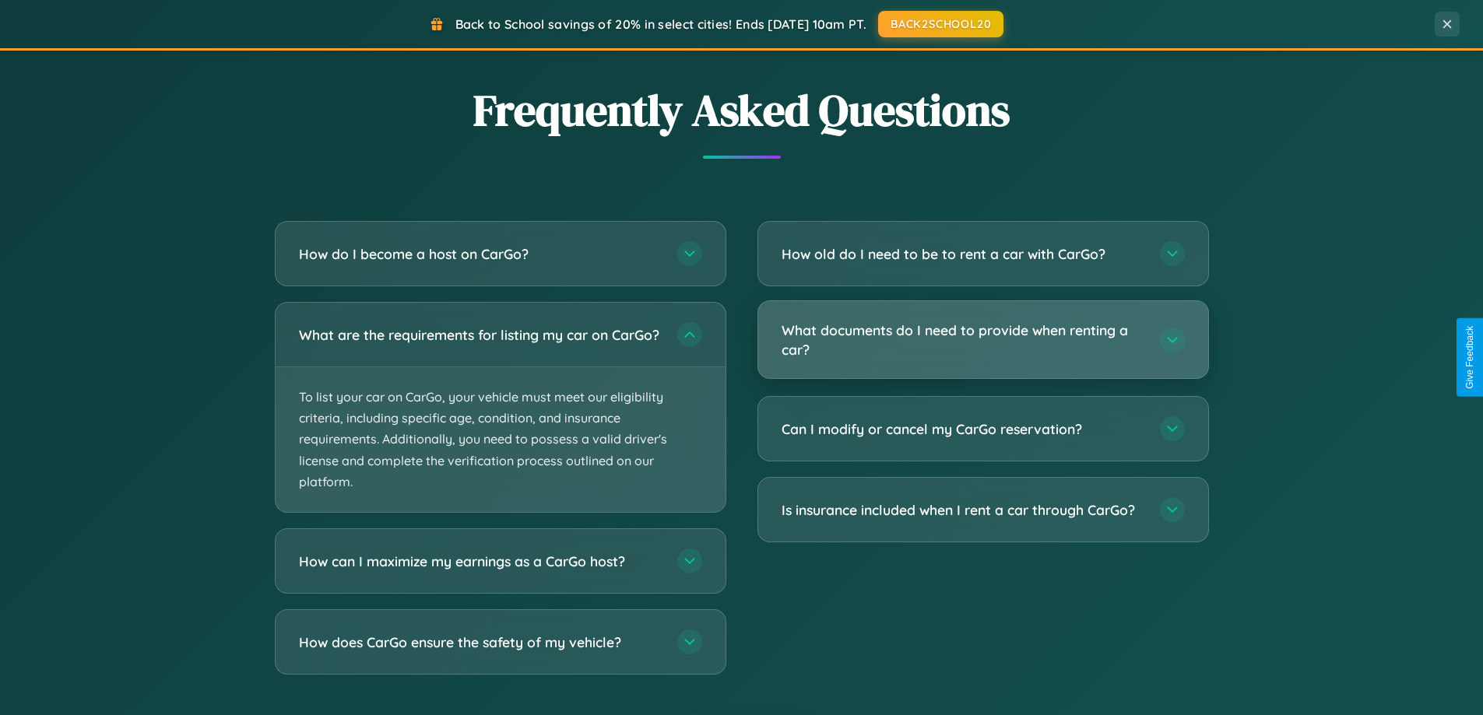 Image resolution: width=1483 pixels, height=715 pixels. Describe the element at coordinates (940, 24) in the screenshot. I see `button: BACK2SCHOOL20` at that location.